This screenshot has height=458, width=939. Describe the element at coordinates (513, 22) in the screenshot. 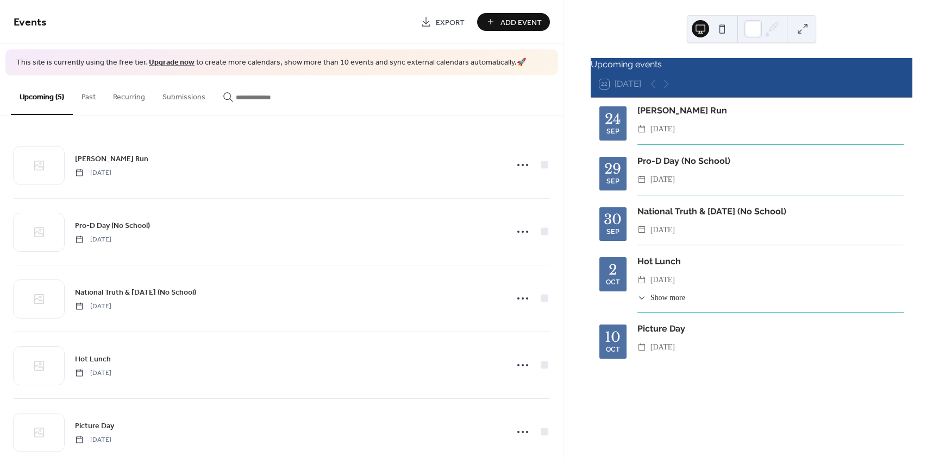

I see `button: Add Event` at that location.